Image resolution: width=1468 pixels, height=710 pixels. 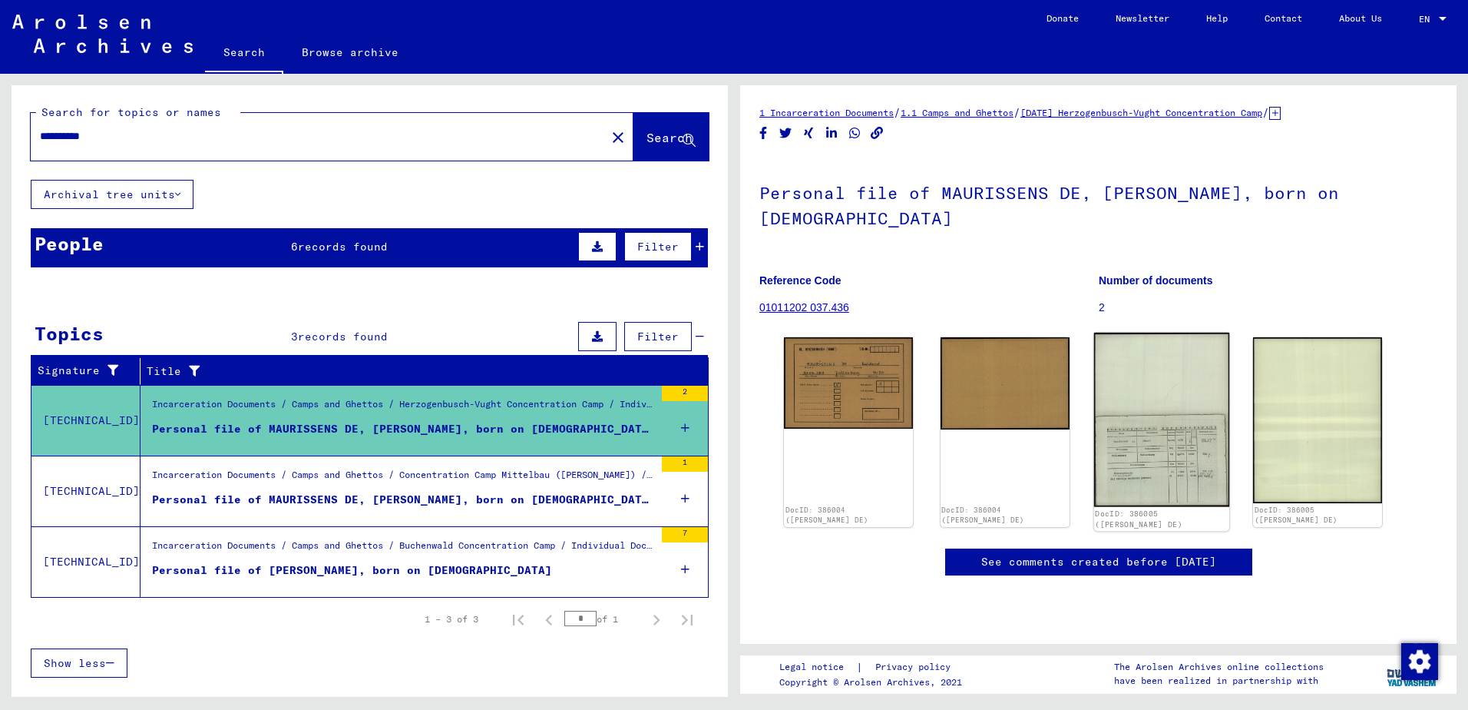 I want to click on button: Share on LinkedIn, so click(x=832, y=133).